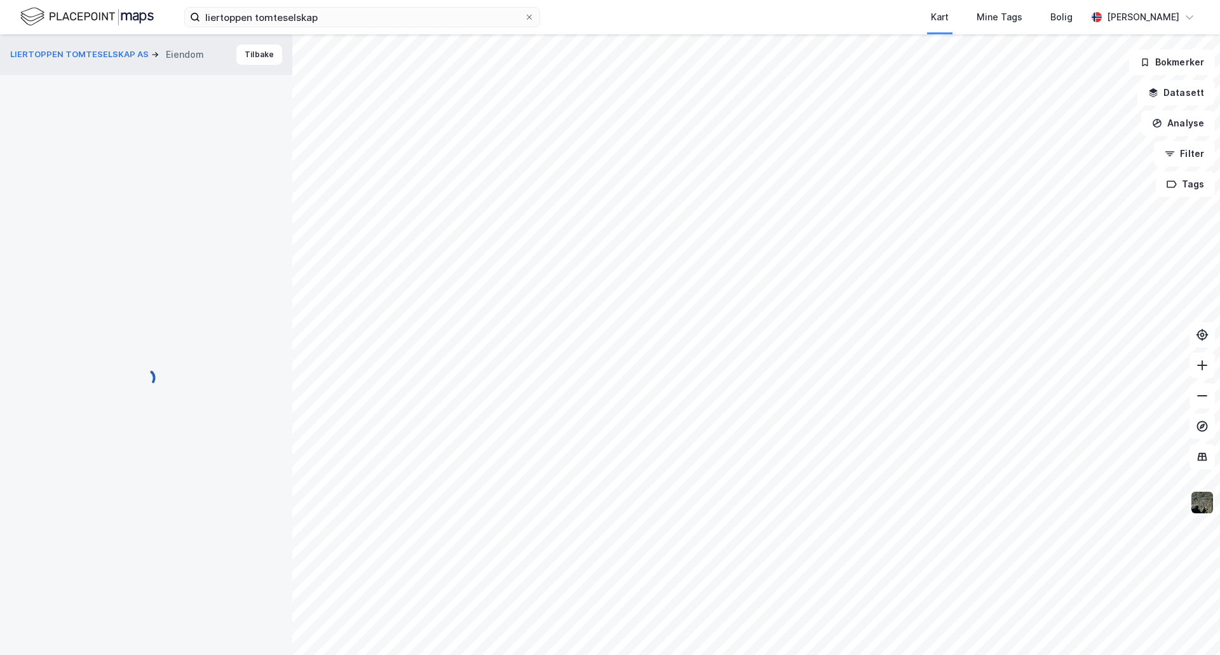  Describe the element at coordinates (259, 55) in the screenshot. I see `button: Tilbake` at that location.